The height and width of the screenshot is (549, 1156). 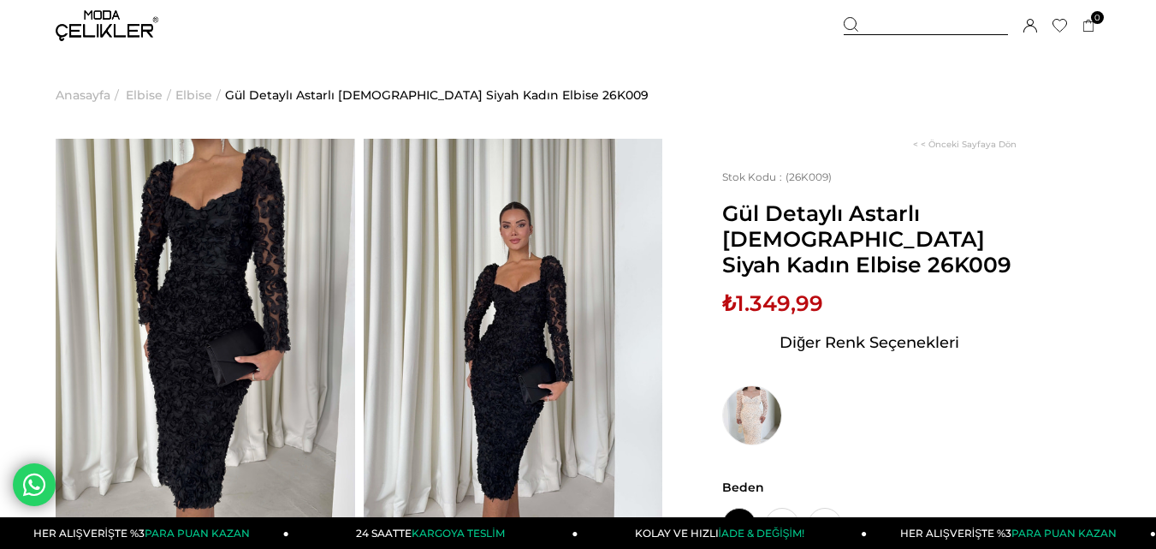 I want to click on span: ₺1.349,99, so click(x=773, y=303).